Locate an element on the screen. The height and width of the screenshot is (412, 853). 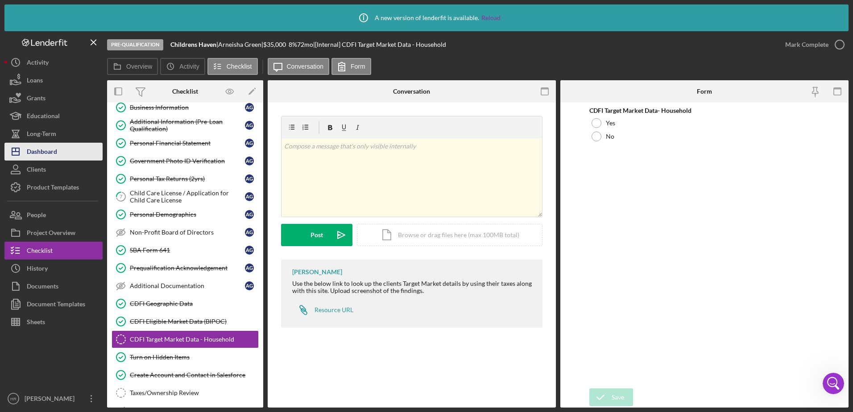
a: Government Photo ID VerificationAG is located at coordinates (185, 161).